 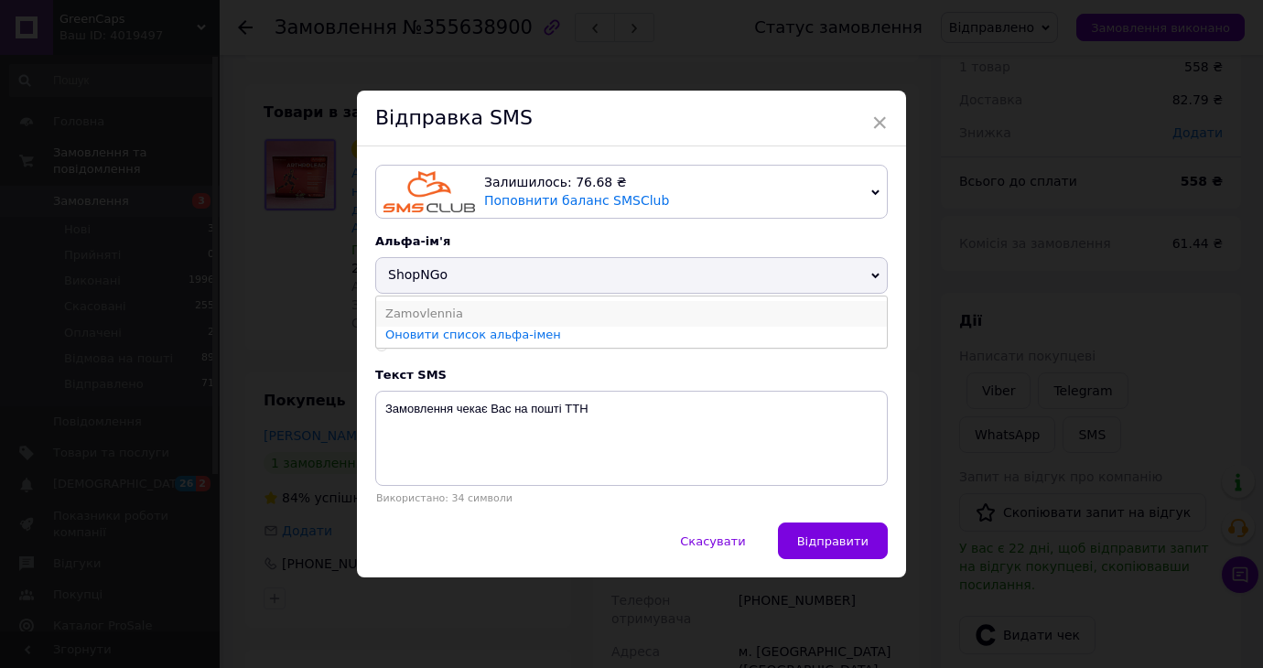 What do you see at coordinates (833, 541) in the screenshot?
I see `span: Відправити` at bounding box center [833, 541].